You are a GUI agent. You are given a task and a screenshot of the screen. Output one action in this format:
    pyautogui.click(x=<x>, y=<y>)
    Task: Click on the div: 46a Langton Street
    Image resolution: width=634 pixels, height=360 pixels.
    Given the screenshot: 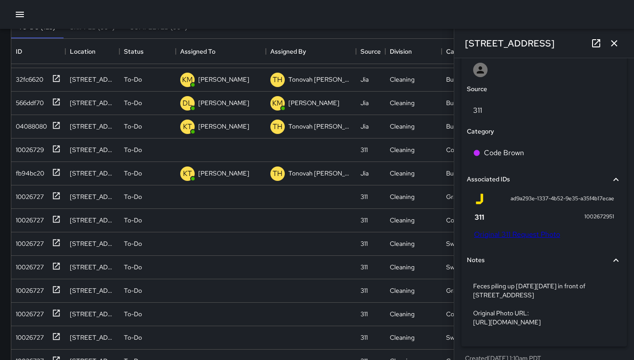 What is the action you would take?
    pyautogui.click(x=92, y=79)
    